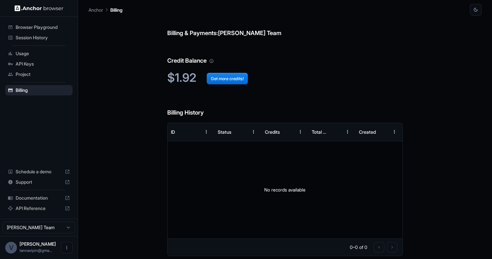  What do you see at coordinates (39, 198) in the screenshot?
I see `div: Documentation` at bounding box center [39, 198].